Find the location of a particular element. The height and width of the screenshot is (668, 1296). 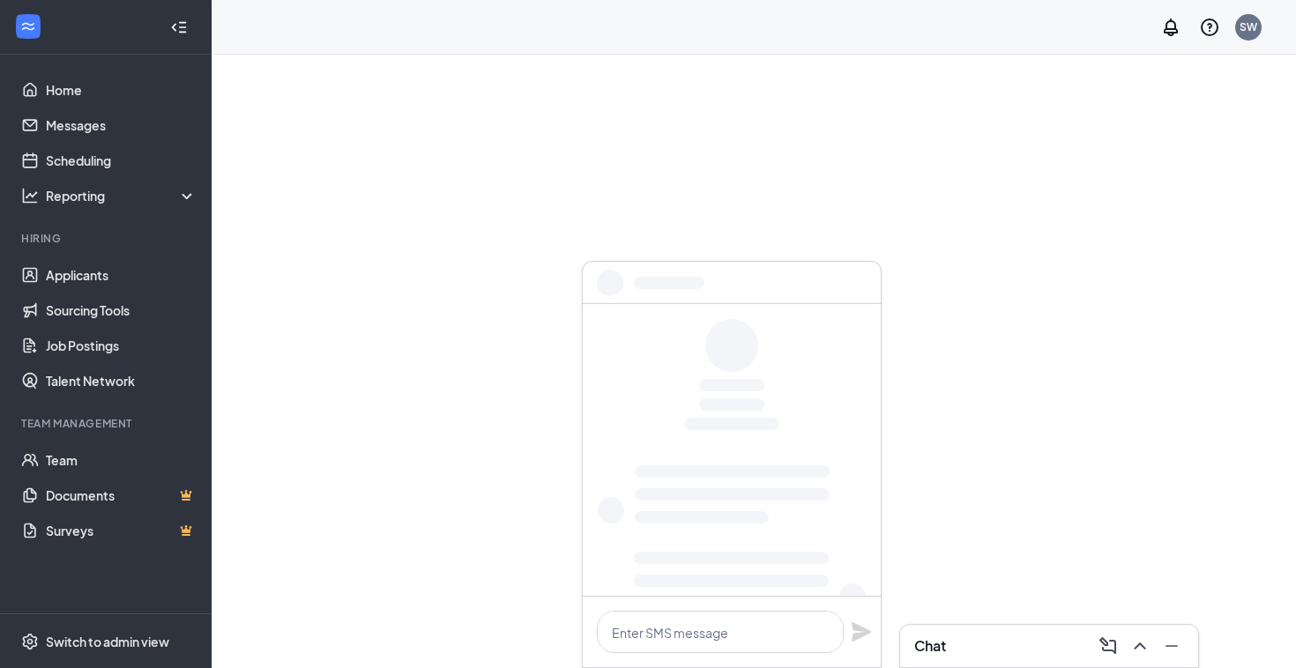

a: Applicants is located at coordinates (121, 275).